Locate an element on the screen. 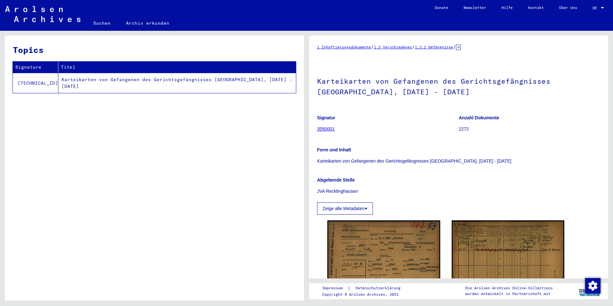 The width and height of the screenshot is (613, 306). a: Archiv erkunden is located at coordinates (148, 23).